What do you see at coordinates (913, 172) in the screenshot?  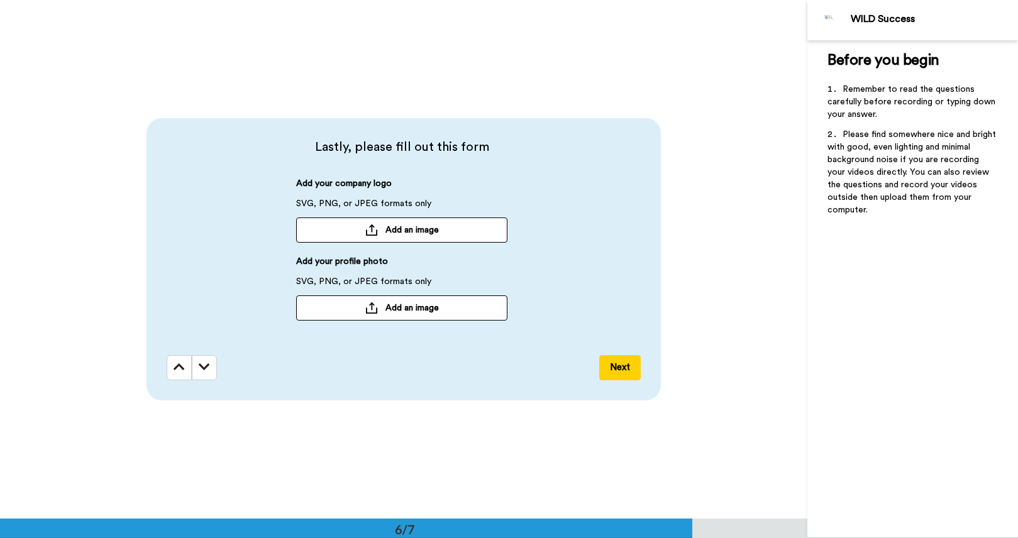 I see `span: Please find somewhere nice and bright with good, even lighting and minimal background noise if yo...` at bounding box center [913, 172].